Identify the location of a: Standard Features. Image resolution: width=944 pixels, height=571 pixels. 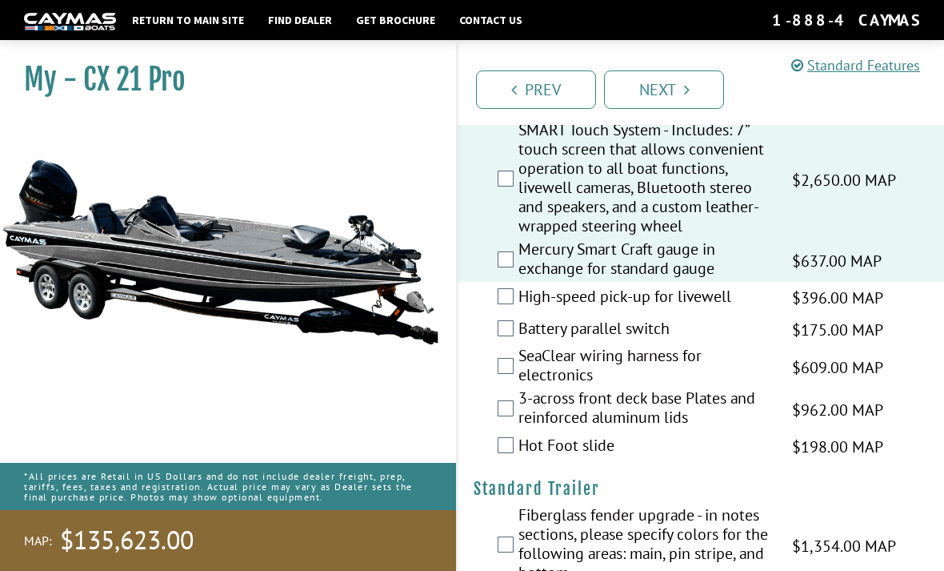
(856, 65).